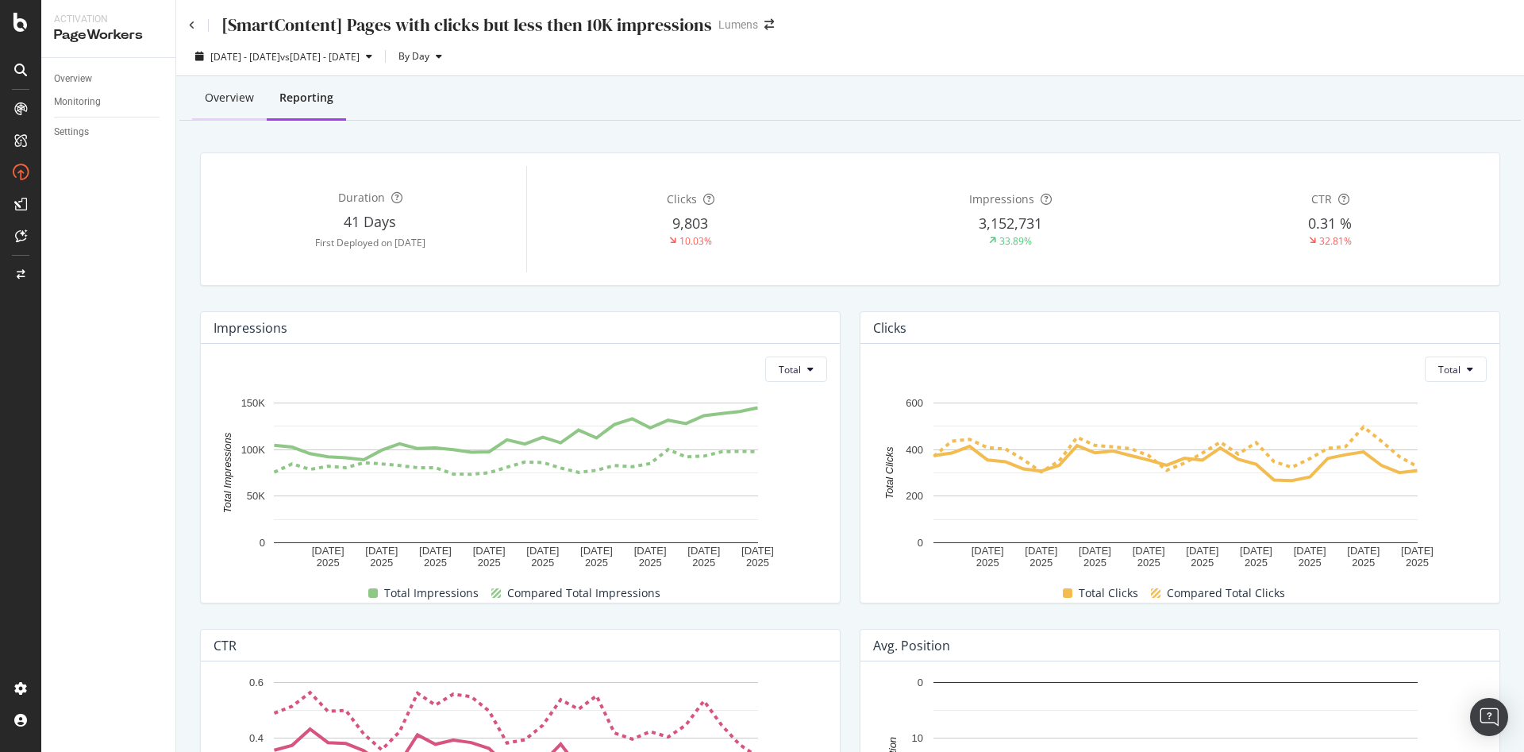 Image resolution: width=1524 pixels, height=752 pixels. I want to click on div: Settings, so click(71, 132).